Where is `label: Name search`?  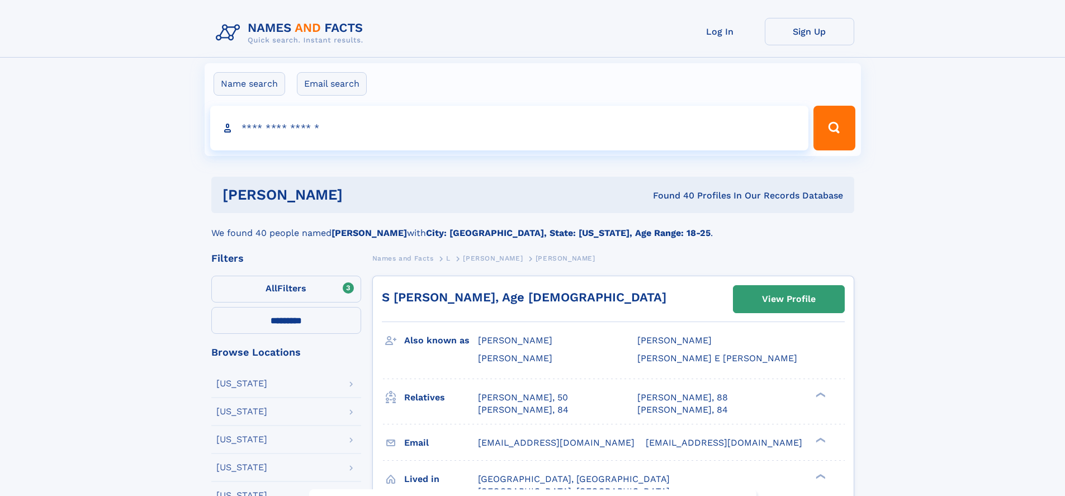 label: Name search is located at coordinates (249, 84).